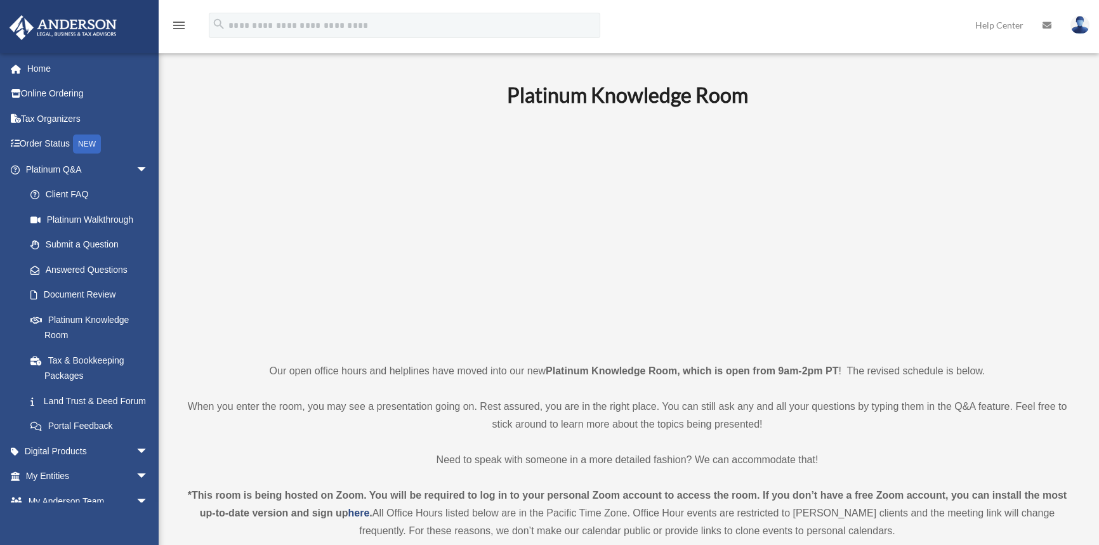  I want to click on img: Anderson Advisors Platinum Portal, so click(63, 27).